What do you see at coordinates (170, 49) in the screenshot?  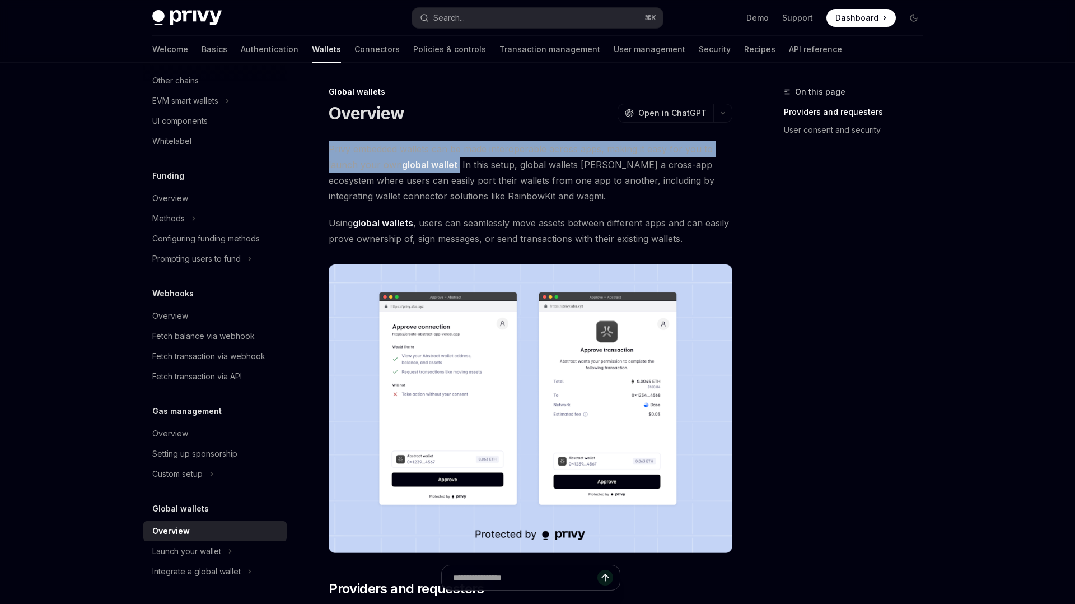 I see `a: Welcome` at bounding box center [170, 49].